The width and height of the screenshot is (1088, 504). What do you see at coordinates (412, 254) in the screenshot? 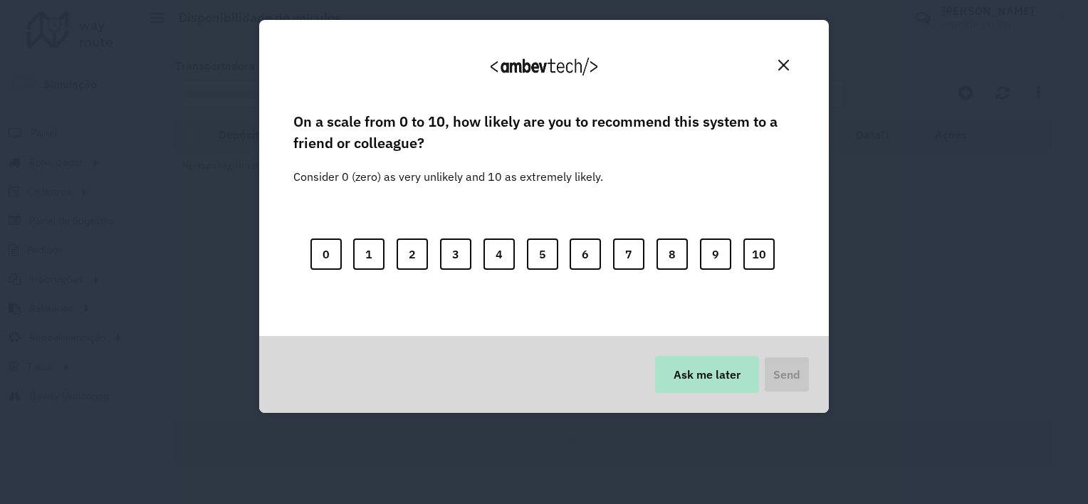
I see `button: 2` at bounding box center [412, 254].